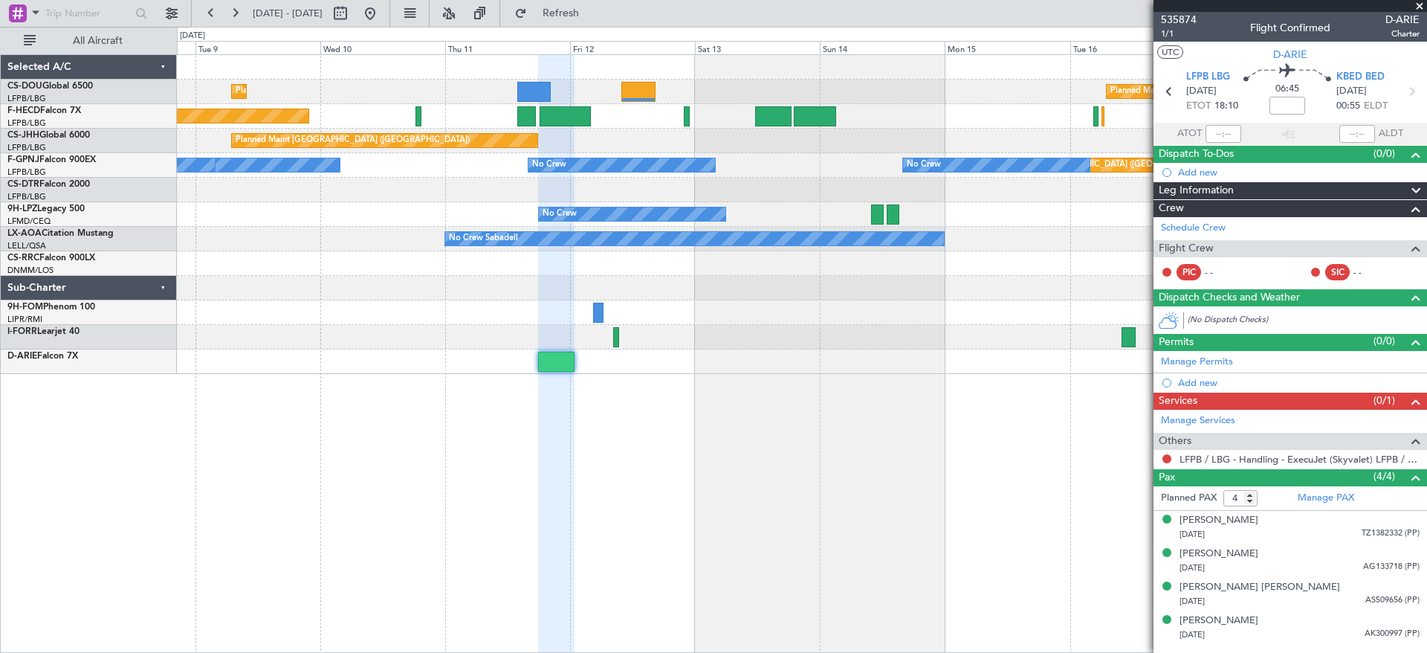 The image size is (1427, 653). Describe the element at coordinates (1300, 459) in the screenshot. I see `a: LFPB / LBG - Handling - ExecuJet (Skyvalet) LFPB / LBG` at that location.